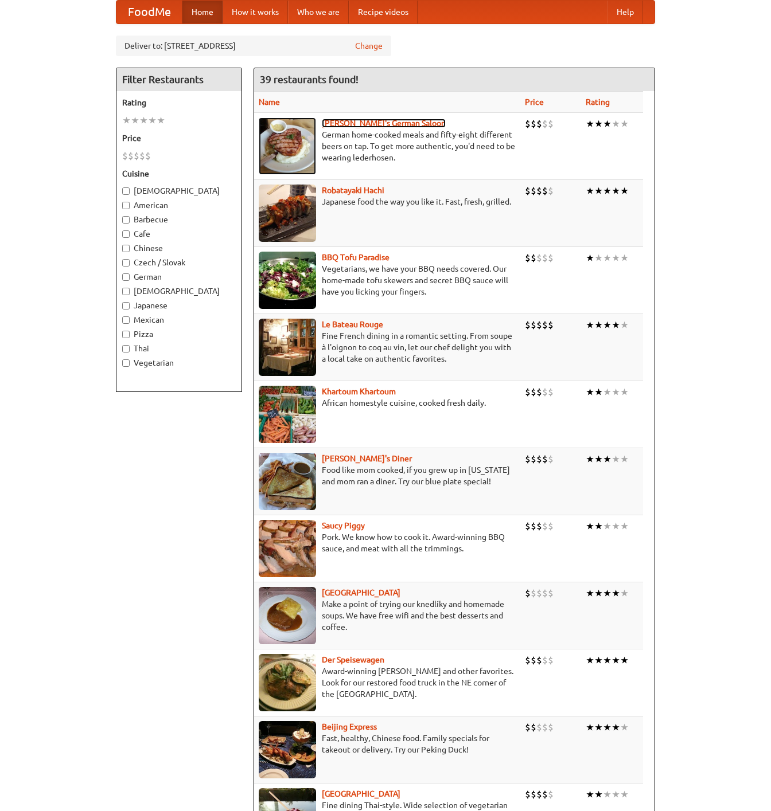  I want to click on a: Le Bateau Rouge, so click(352, 325).